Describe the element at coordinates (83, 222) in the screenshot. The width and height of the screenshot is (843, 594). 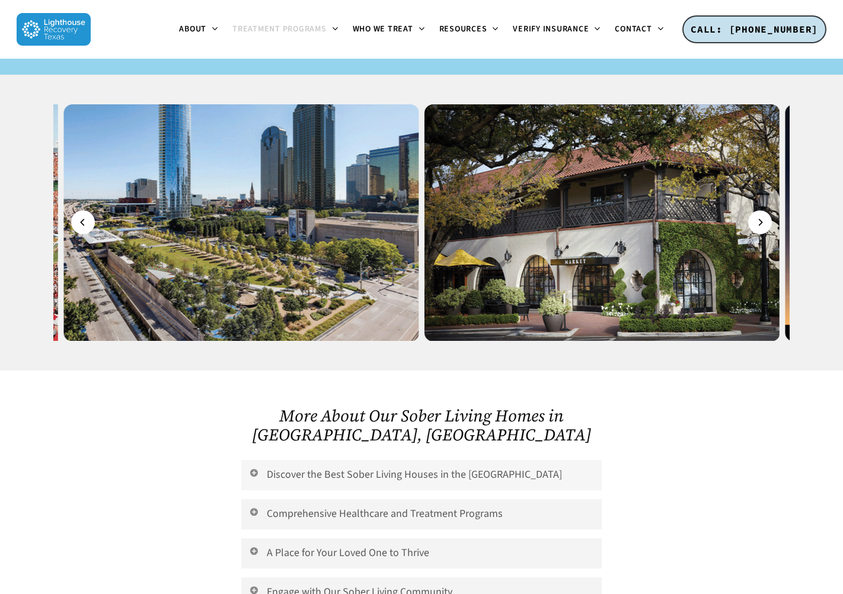
I see `button: Previous` at that location.